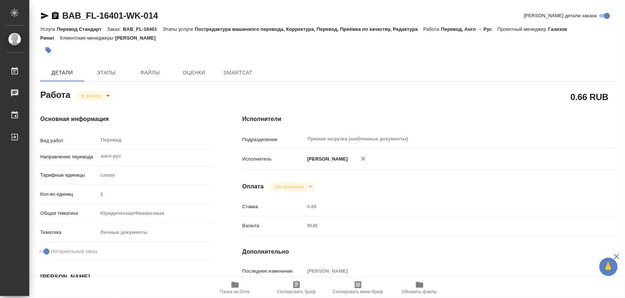 This screenshot has width=625, height=298. I want to click on button: Скопировать бриф, so click(297, 287).